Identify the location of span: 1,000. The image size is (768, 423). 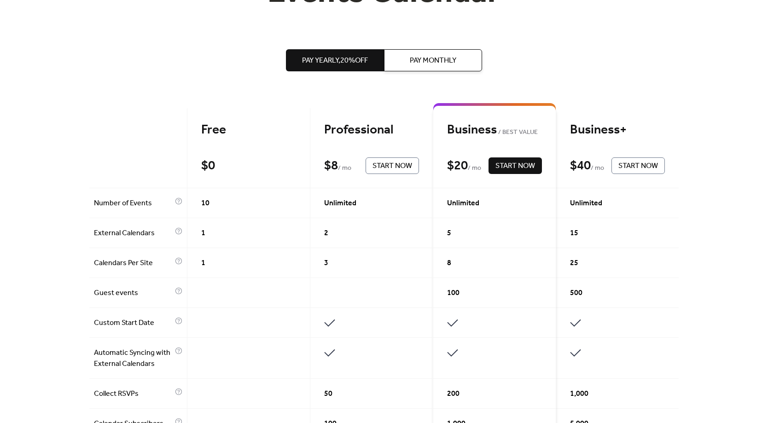
(579, 394).